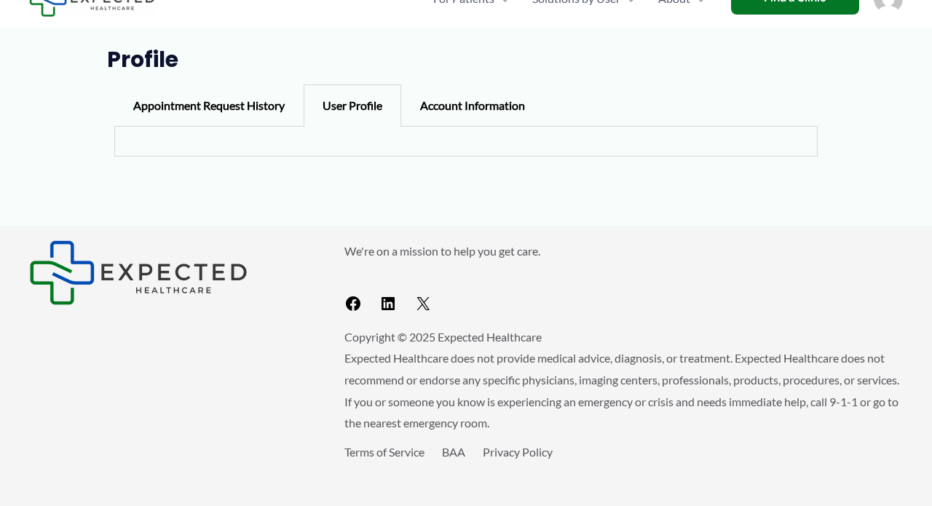 The width and height of the screenshot is (932, 506). What do you see at coordinates (454, 452) in the screenshot?
I see `a: BAA` at bounding box center [454, 452].